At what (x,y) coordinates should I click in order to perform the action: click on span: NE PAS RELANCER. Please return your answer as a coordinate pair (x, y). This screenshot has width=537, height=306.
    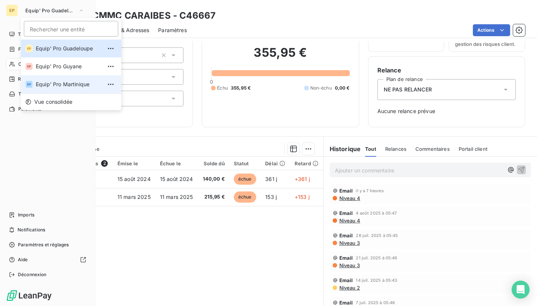
    Looking at the image, I should click on (407, 89).